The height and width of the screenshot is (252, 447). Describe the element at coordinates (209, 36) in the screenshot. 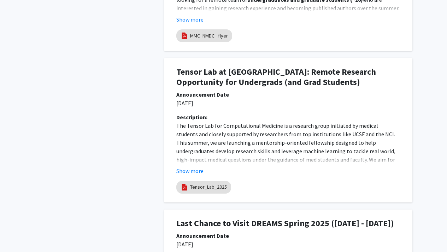

I see `a: MMC_NMDC _flyer` at that location.